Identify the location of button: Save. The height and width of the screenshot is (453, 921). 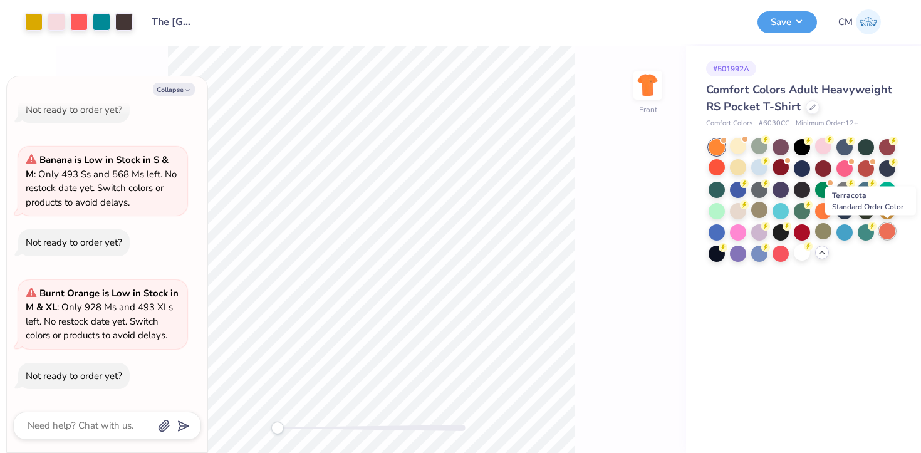
(787, 22).